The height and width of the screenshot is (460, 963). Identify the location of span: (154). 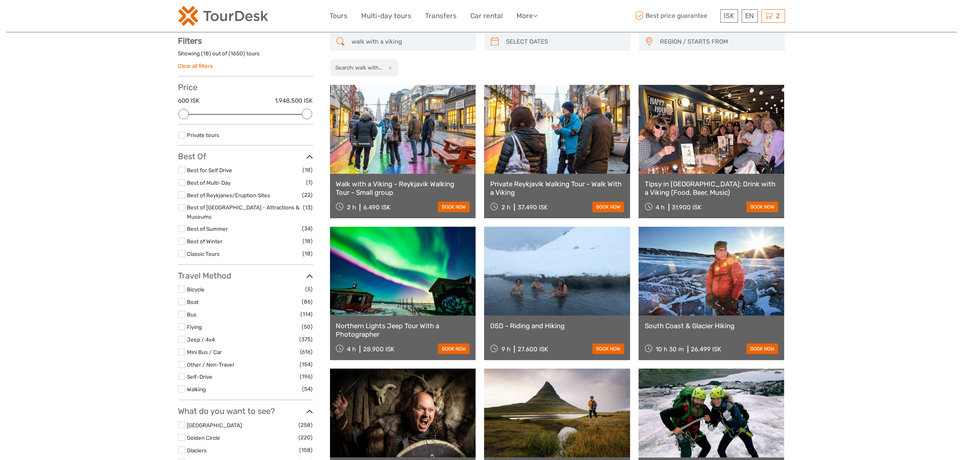
(306, 364).